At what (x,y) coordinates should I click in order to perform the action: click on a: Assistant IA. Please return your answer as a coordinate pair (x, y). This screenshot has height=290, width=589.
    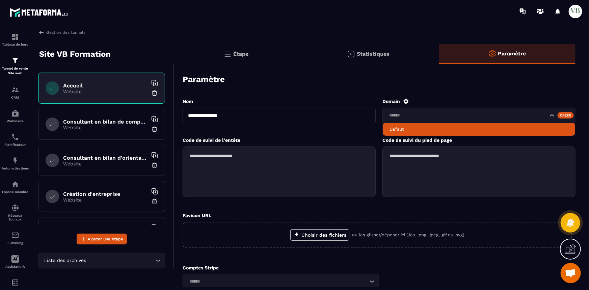
    Looking at the image, I should click on (15, 262).